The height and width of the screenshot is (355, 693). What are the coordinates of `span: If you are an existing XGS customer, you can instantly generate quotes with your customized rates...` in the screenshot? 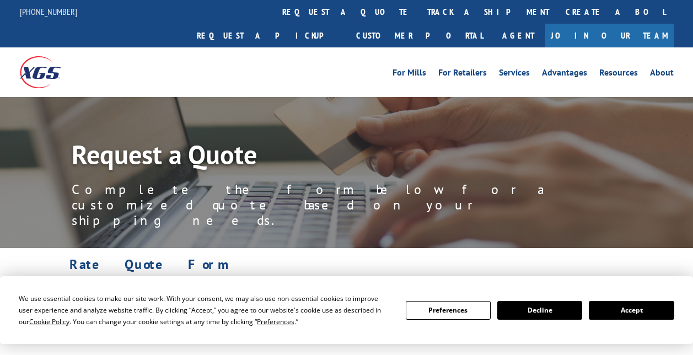 It's located at (324, 288).